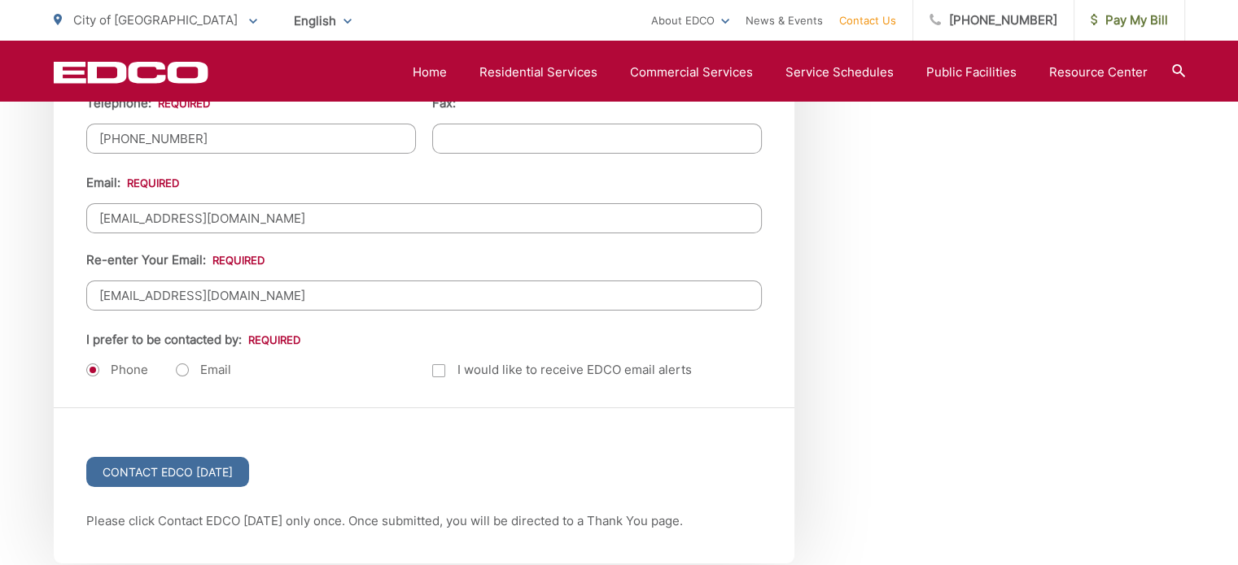 The width and height of the screenshot is (1238, 565). I want to click on span: Pay My Bill, so click(1129, 20).